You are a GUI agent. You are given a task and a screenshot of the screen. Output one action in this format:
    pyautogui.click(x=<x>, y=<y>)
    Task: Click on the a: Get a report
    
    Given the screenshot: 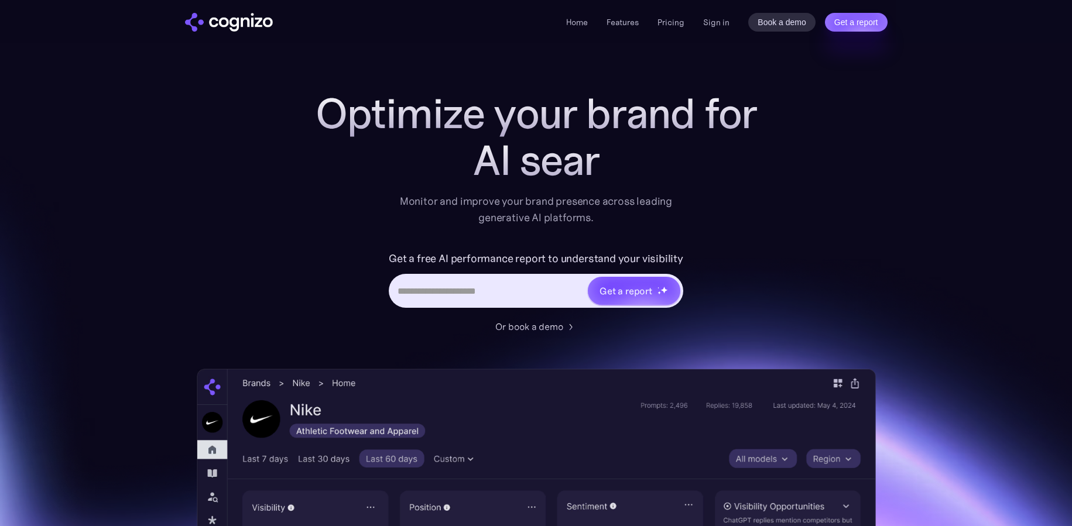 What is the action you would take?
    pyautogui.click(x=856, y=22)
    